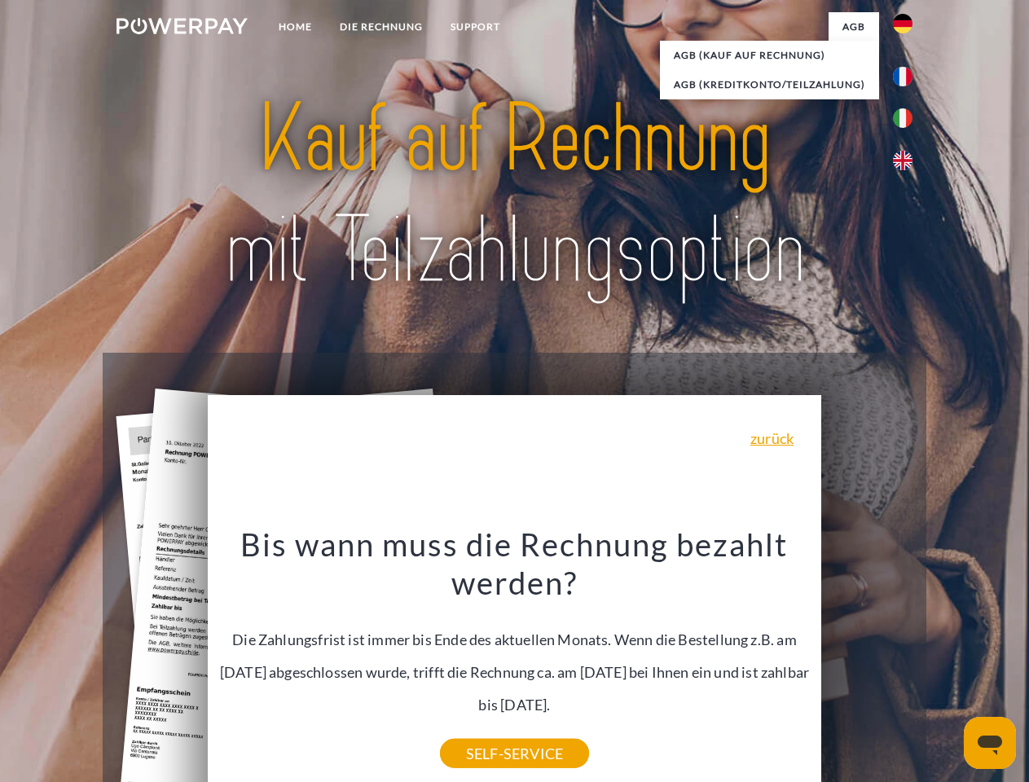  I want to click on a: Home, so click(295, 27).